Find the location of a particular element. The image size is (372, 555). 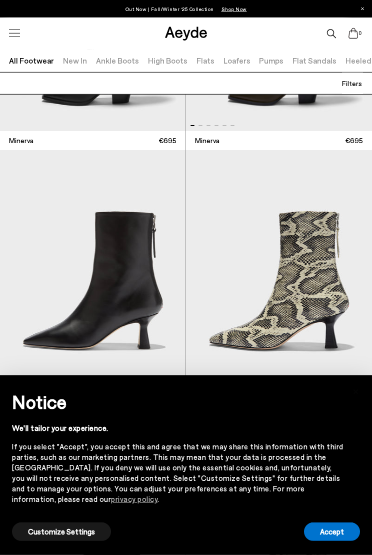

a: Ankle Boots is located at coordinates (118, 60).